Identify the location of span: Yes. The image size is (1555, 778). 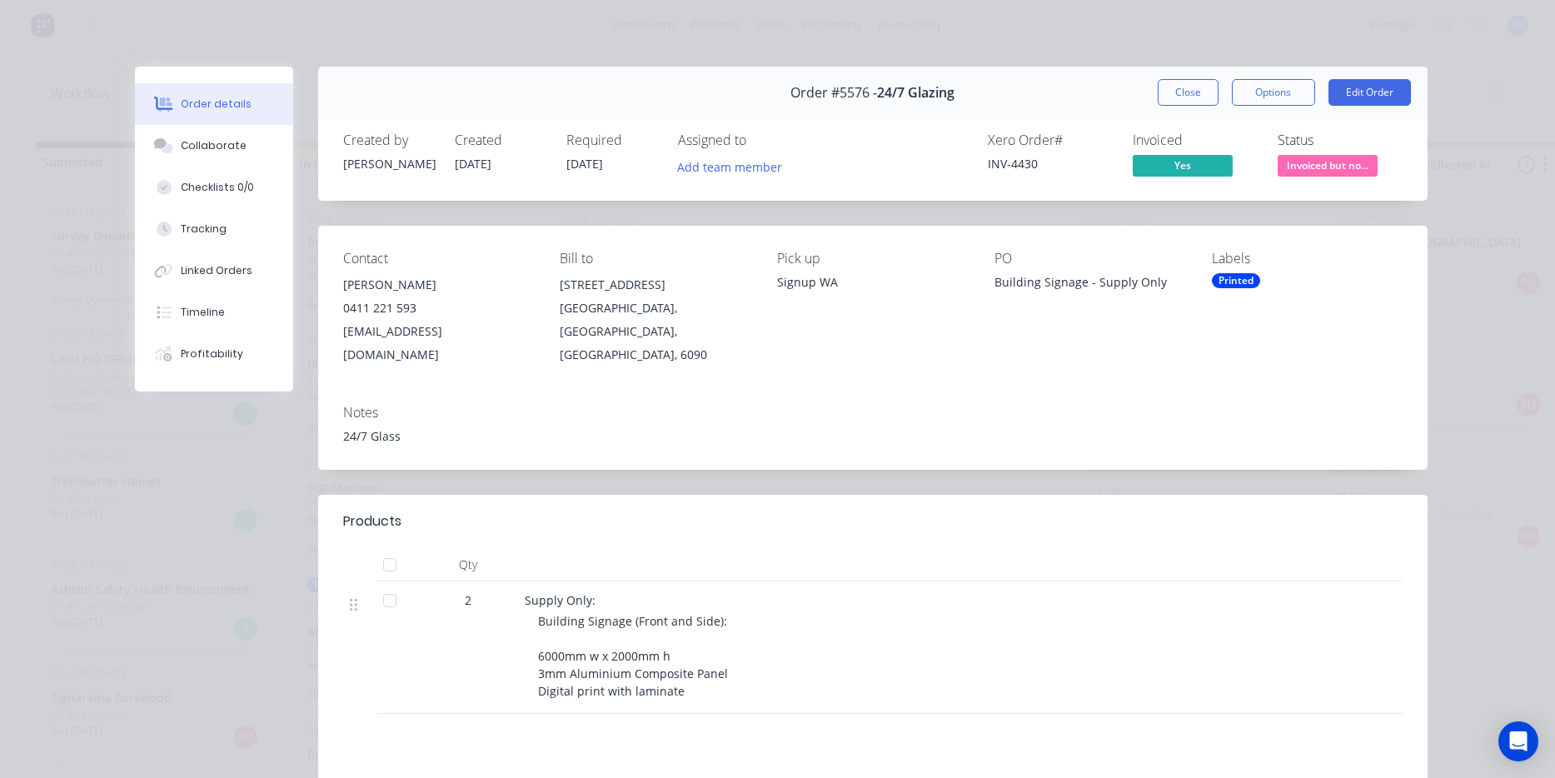
(1183, 165).